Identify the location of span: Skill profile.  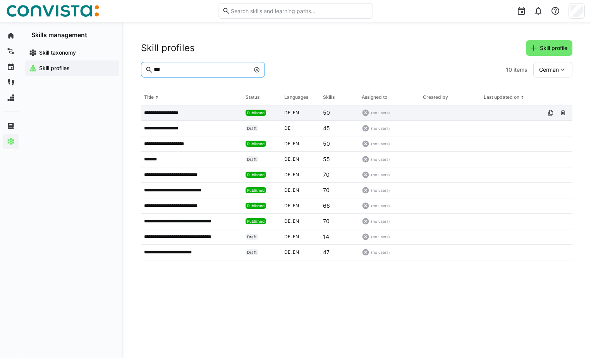
(553, 48).